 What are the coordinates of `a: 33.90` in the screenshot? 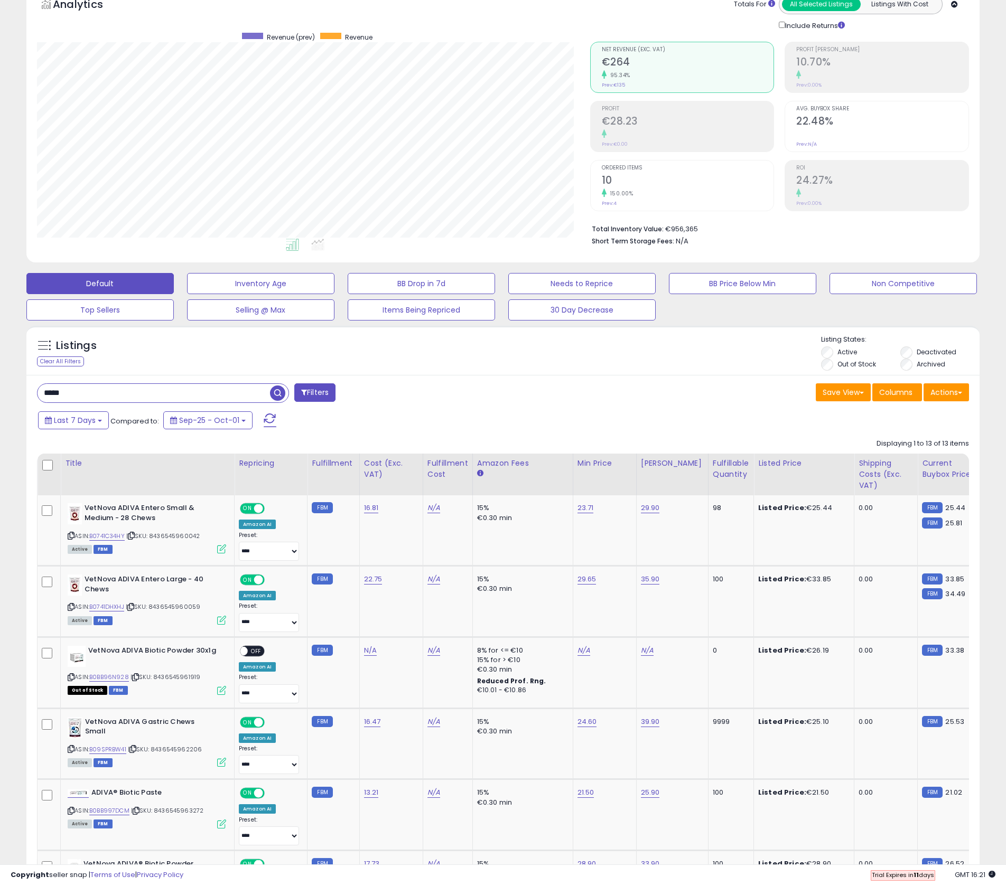 It's located at (650, 864).